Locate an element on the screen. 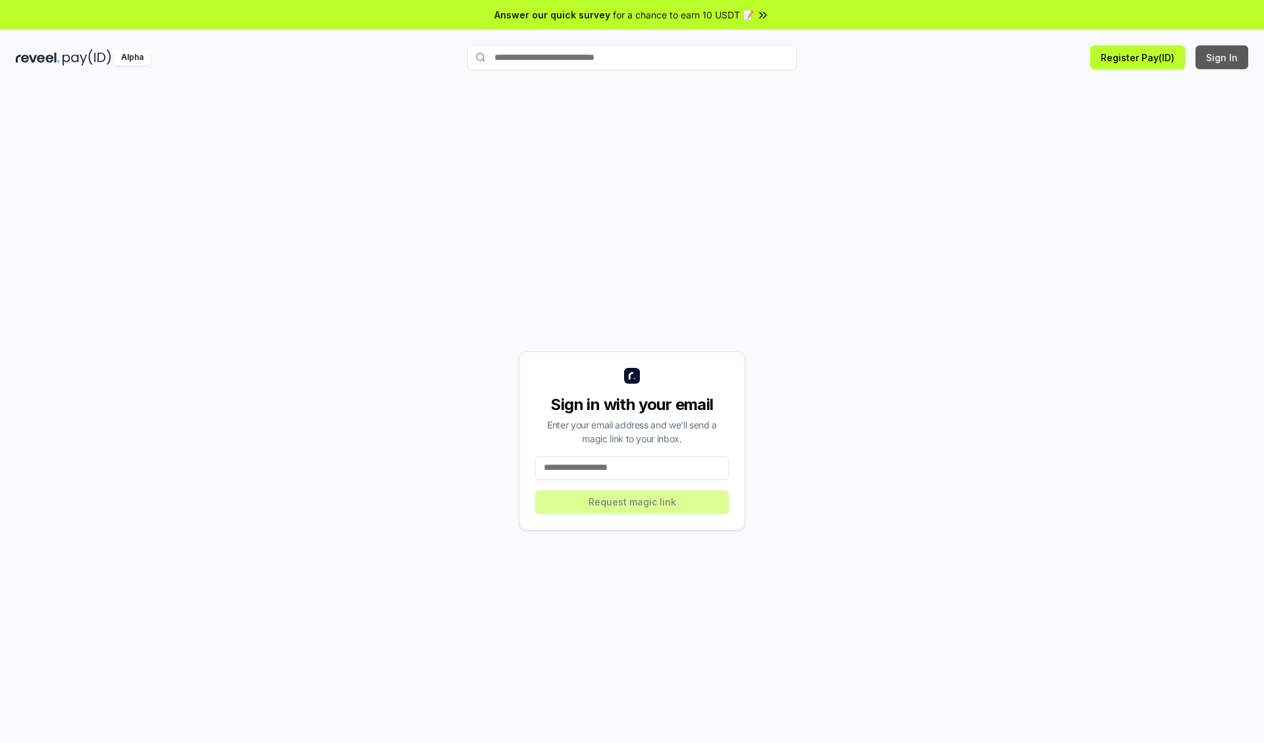 The width and height of the screenshot is (1264, 743). button: Sign In is located at coordinates (1222, 57).